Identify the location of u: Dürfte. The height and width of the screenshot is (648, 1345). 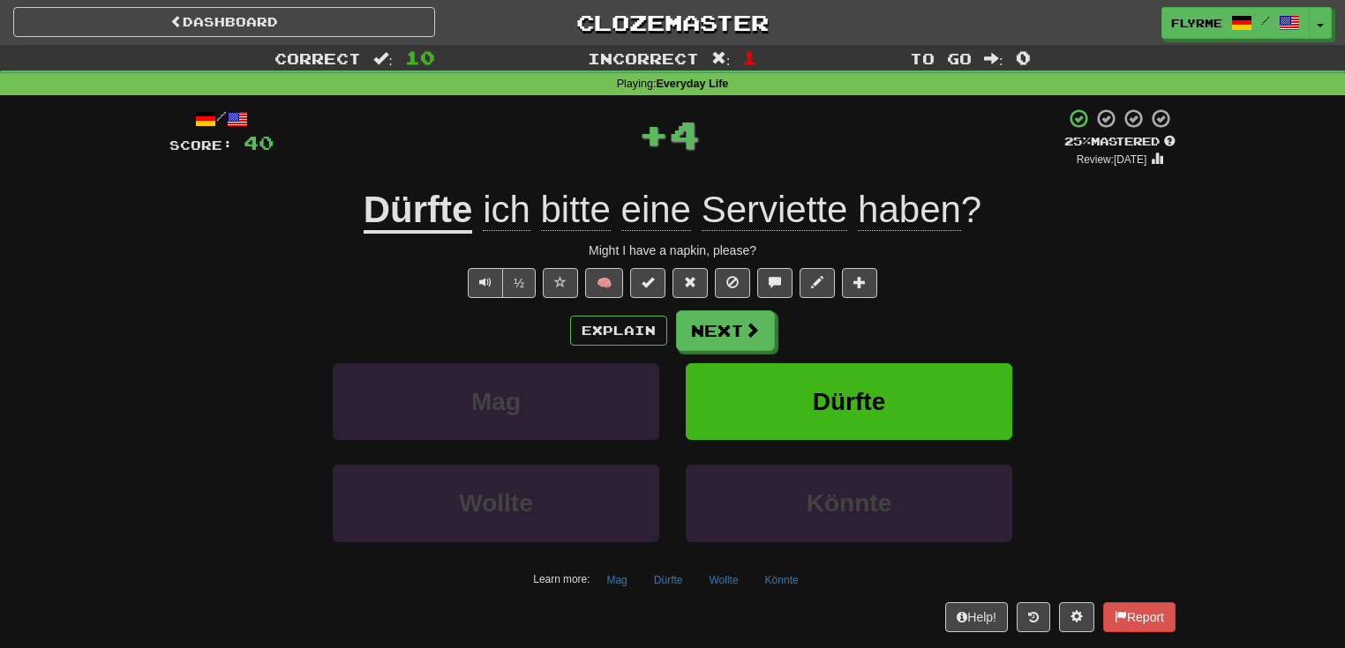
(418, 211).